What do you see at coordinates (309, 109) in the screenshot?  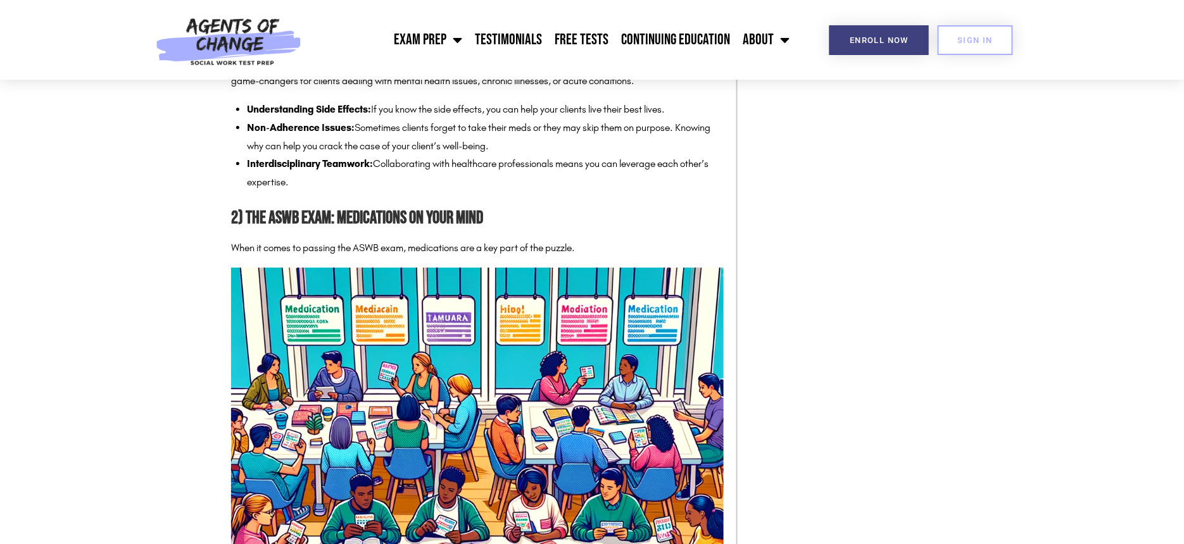 I see `strong: Understanding Side Effects:` at bounding box center [309, 109].